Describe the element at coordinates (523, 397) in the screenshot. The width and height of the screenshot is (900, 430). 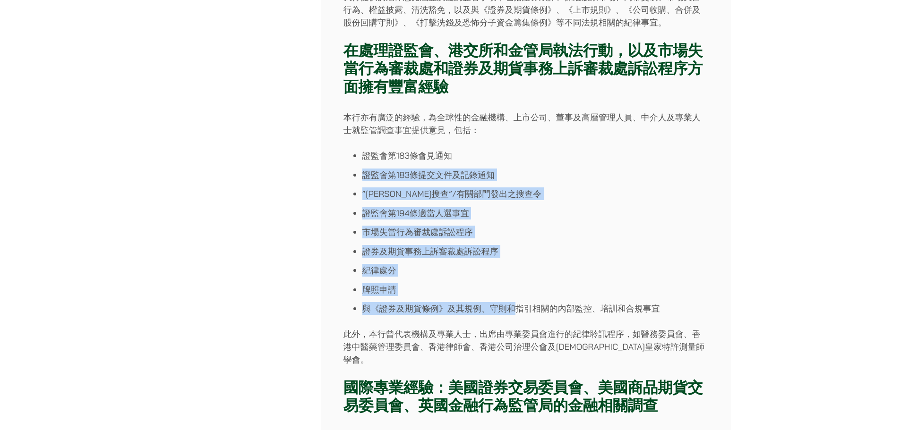
I see `strong: 國際專業經驗：美國證券交易委員會、美國商品期貨交易委員會、英國金融行為監管局的金融相關調查` at that location.